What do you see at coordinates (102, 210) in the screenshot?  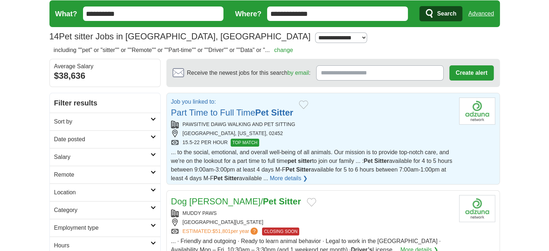 I see `h2: Category` at bounding box center [102, 210].